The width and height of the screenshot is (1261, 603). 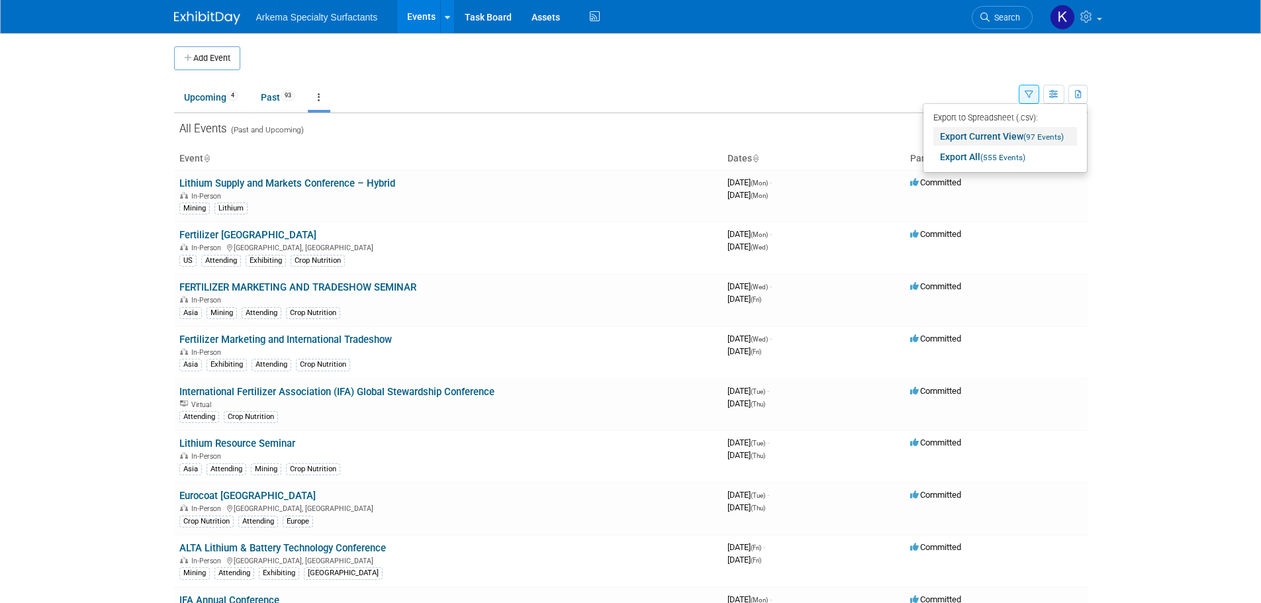 What do you see at coordinates (1005, 117) in the screenshot?
I see `div: Export to Spreadsheet (.csv):` at bounding box center [1005, 117].